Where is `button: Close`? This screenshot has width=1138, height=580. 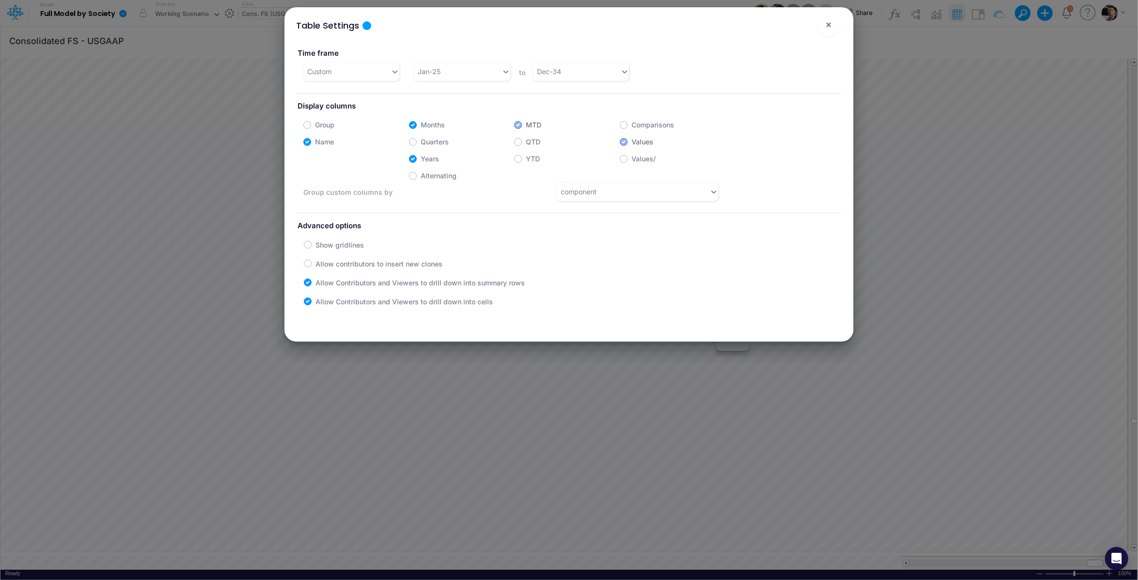 button: Close is located at coordinates (829, 25).